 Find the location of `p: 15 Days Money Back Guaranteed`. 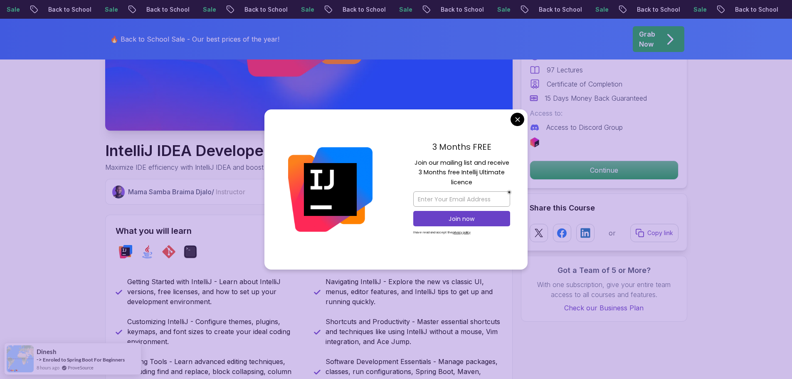

p: 15 Days Money Back Guaranteed is located at coordinates (596, 98).